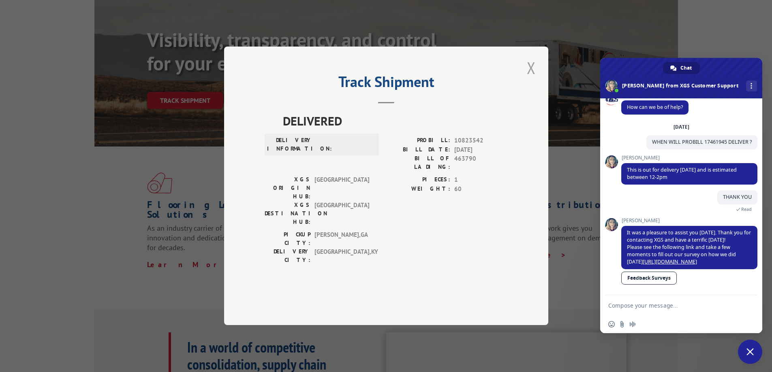 The width and height of the screenshot is (772, 372). Describe the element at coordinates (681, 68) in the screenshot. I see `a: Chat` at that location.